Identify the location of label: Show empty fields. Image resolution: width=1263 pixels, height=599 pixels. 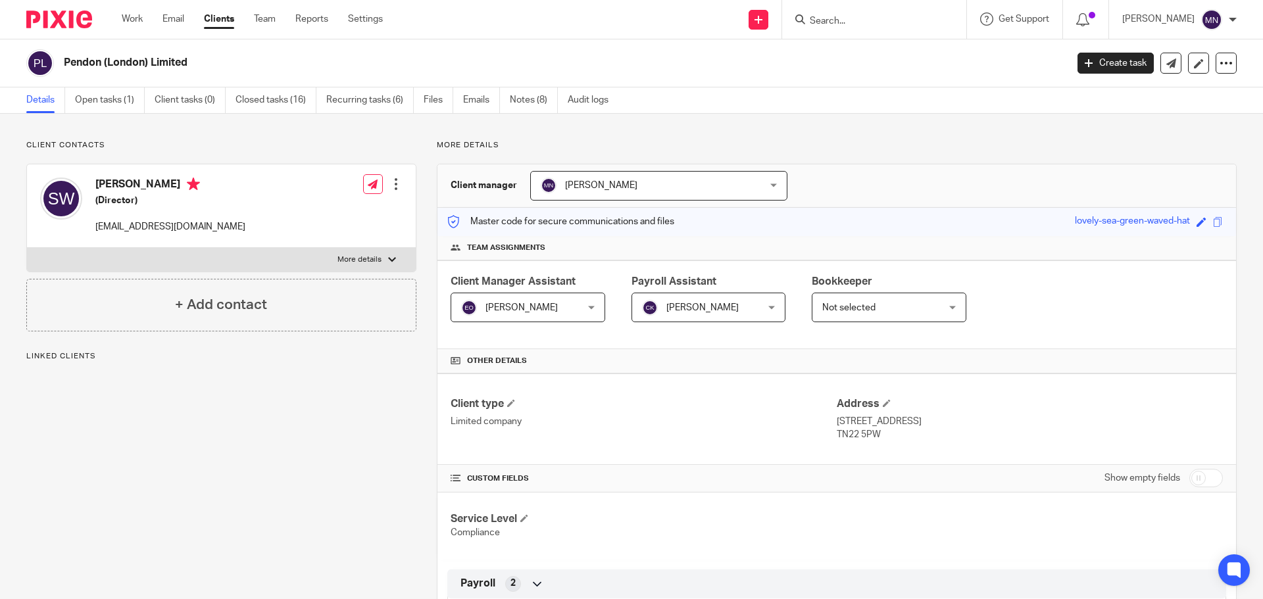
(1142, 478).